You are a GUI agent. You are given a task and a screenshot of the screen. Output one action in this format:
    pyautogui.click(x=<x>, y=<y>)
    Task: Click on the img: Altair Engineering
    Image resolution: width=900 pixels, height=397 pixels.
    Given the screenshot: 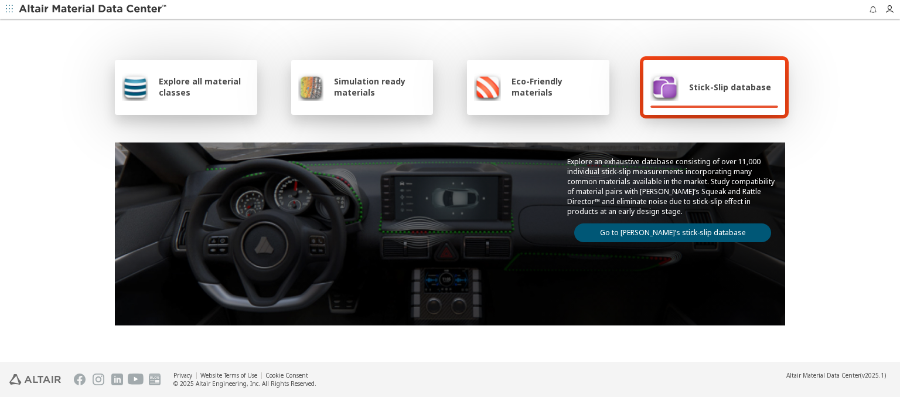 What is the action you would take?
    pyautogui.click(x=35, y=379)
    